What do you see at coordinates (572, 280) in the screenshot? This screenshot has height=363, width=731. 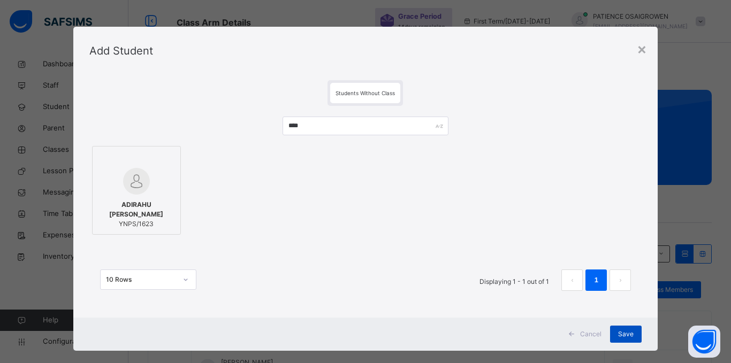 I see `button: prev page` at bounding box center [572, 280].